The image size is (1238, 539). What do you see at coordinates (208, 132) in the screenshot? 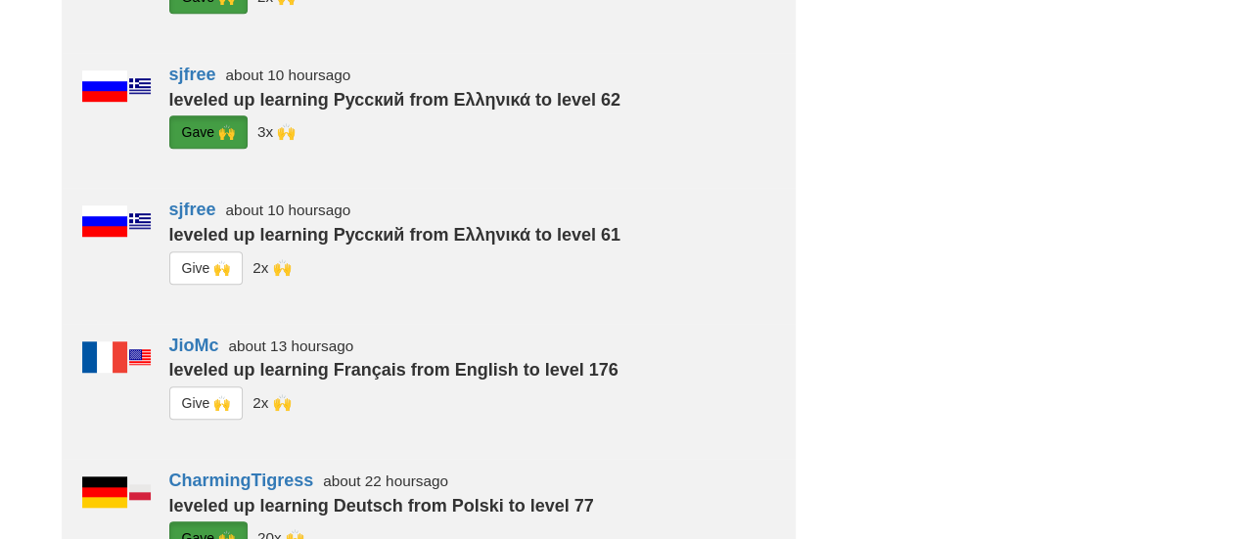
I see `button: Gave 🙌` at bounding box center [208, 132].